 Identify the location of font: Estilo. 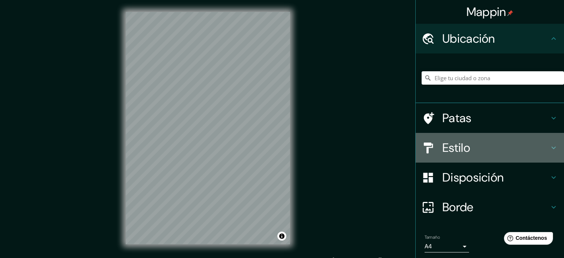
(456, 148).